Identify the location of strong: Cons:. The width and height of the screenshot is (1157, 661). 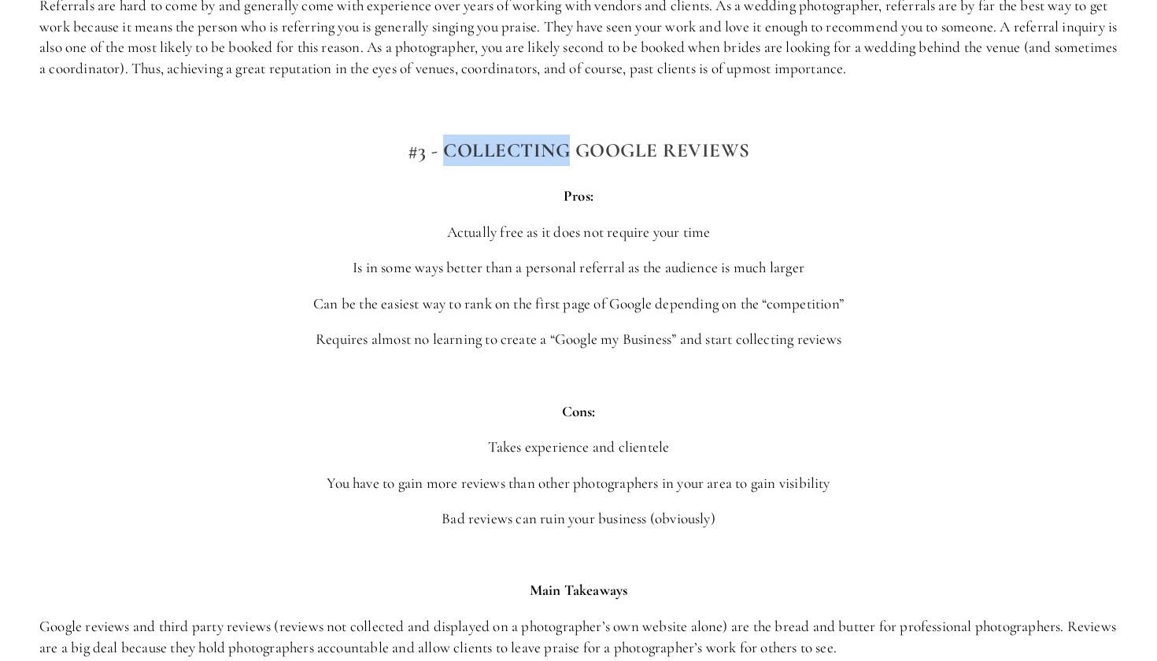
(578, 411).